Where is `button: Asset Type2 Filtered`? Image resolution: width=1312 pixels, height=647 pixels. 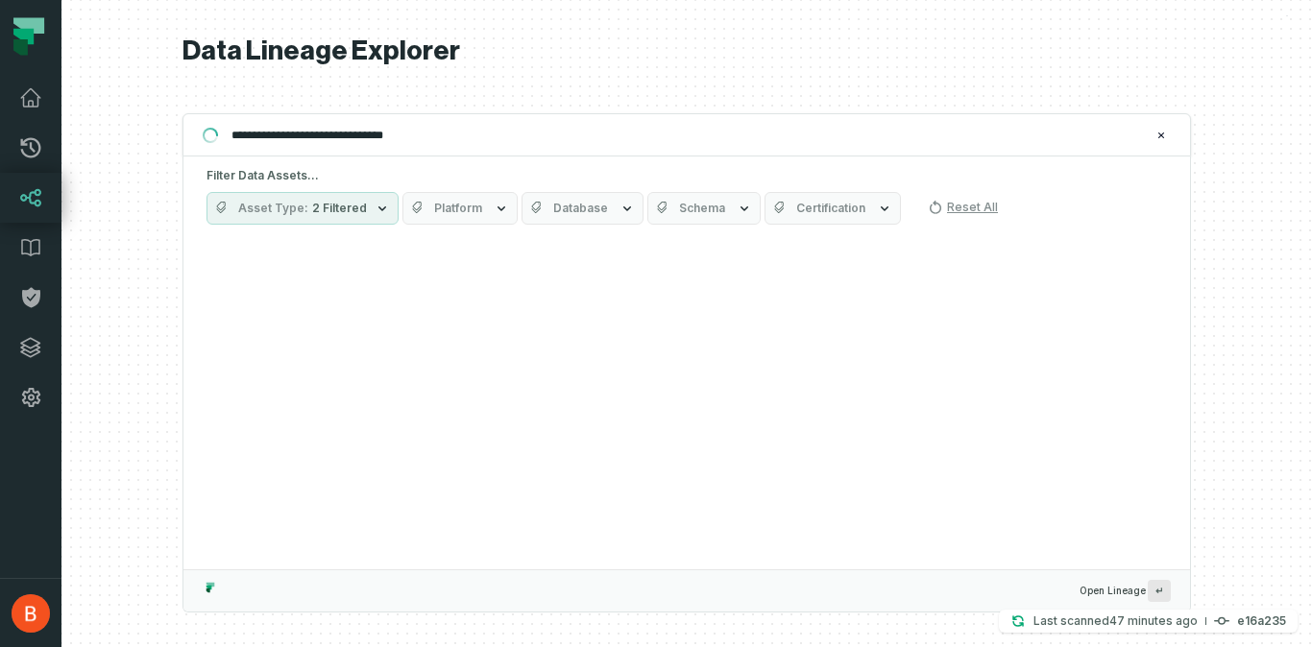
button: Asset Type2 Filtered is located at coordinates (302, 208).